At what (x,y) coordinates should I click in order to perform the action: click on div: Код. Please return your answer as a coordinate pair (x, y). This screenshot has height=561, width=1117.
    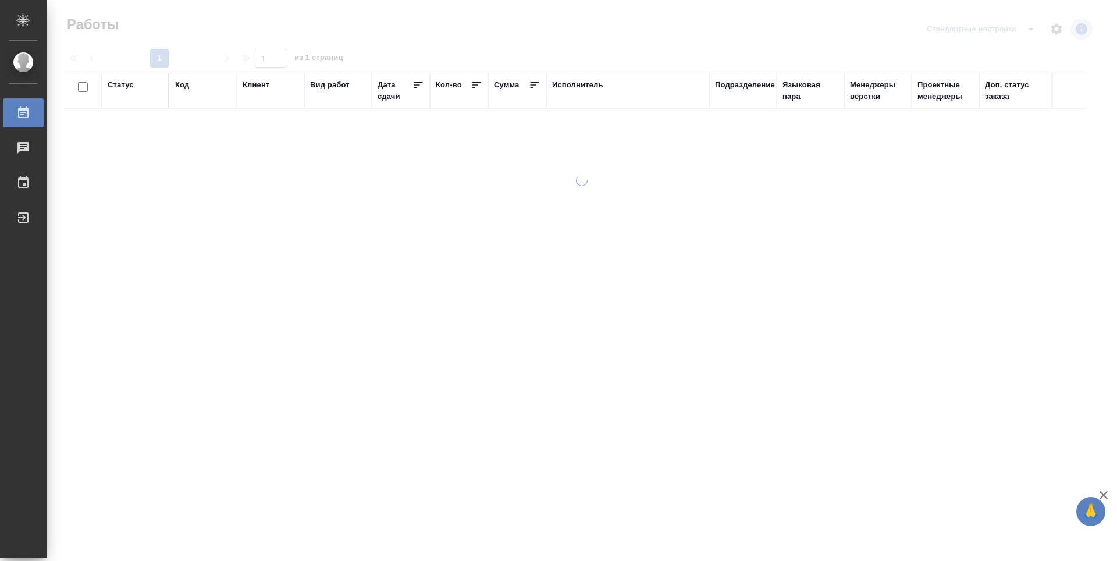
    Looking at the image, I should click on (182, 85).